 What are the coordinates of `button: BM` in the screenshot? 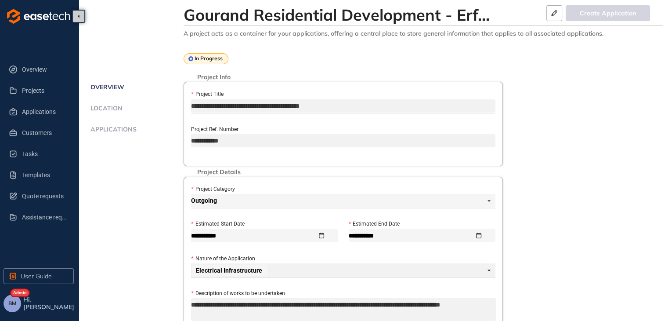 It's located at (12, 303).